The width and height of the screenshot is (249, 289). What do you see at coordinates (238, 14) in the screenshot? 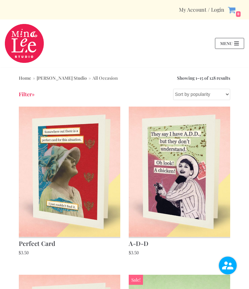
I see `span: 0` at bounding box center [238, 14].